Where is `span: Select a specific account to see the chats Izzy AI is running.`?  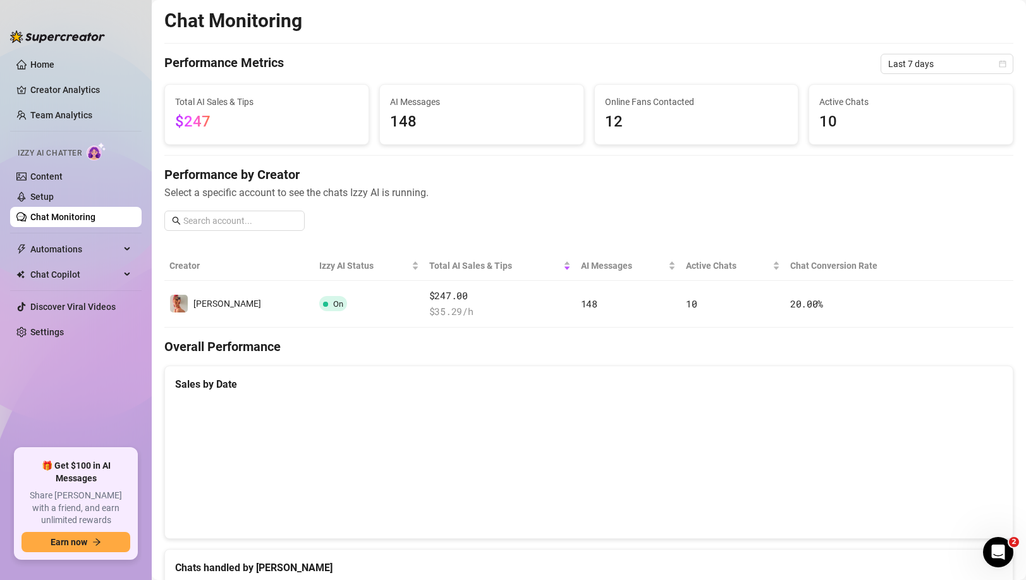
span: Select a specific account to see the chats Izzy AI is running. is located at coordinates (588, 192).